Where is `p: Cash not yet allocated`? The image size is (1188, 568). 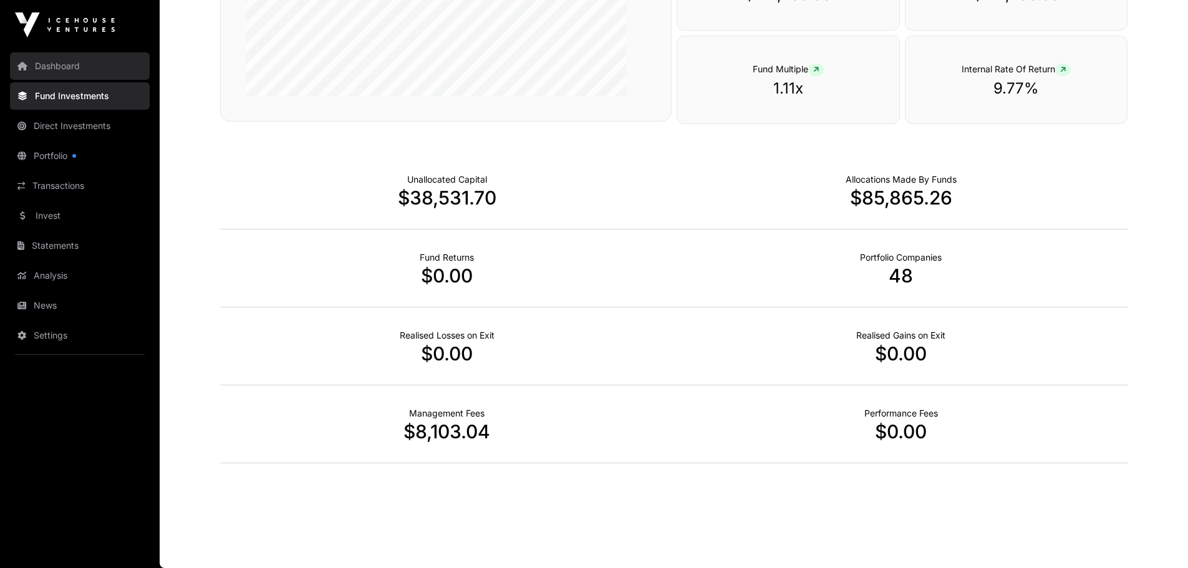
p: Cash not yet allocated is located at coordinates (447, 180).